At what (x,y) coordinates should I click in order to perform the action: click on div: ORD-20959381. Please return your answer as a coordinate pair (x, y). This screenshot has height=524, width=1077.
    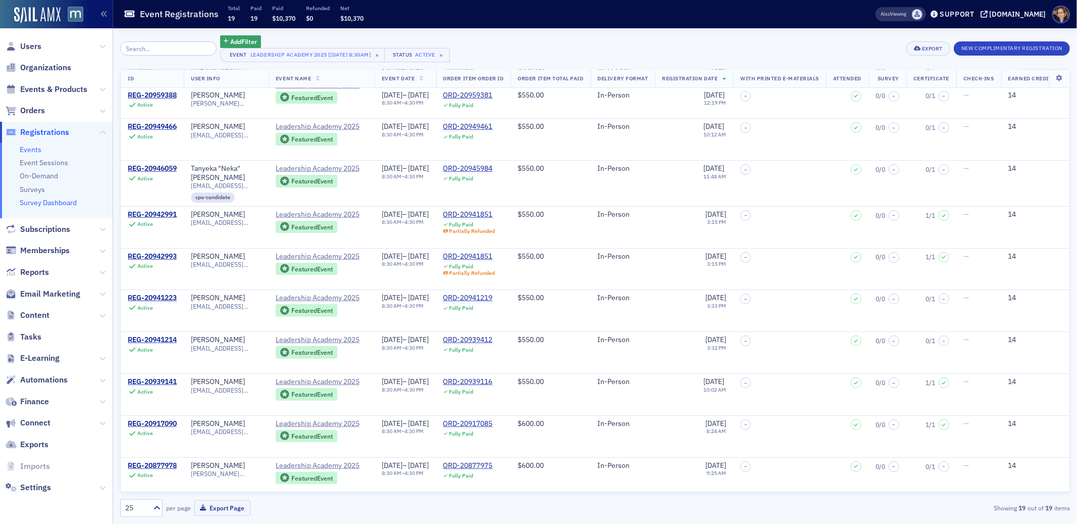
    Looking at the image, I should click on (468, 95).